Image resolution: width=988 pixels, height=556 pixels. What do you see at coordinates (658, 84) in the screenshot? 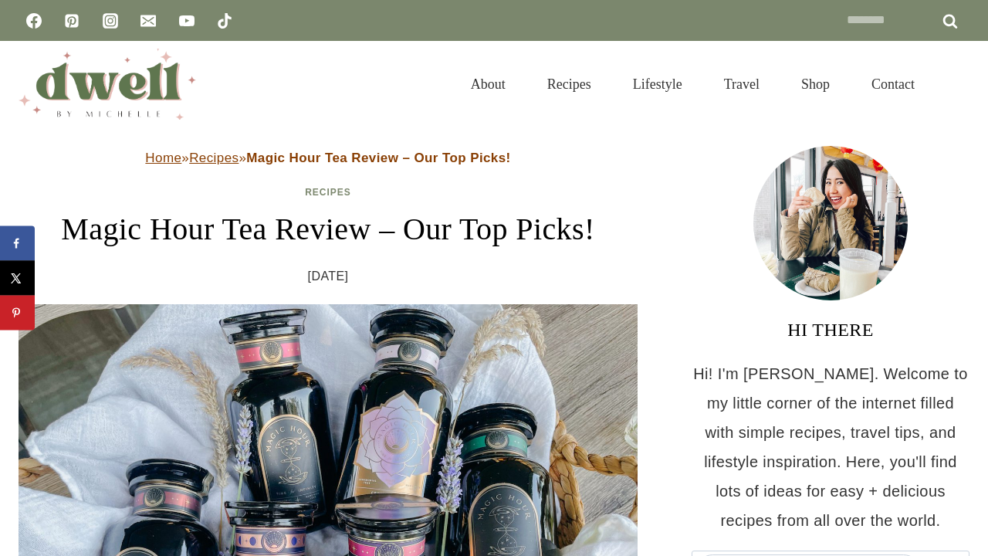
I see `a: Lifestyle` at bounding box center [658, 84].